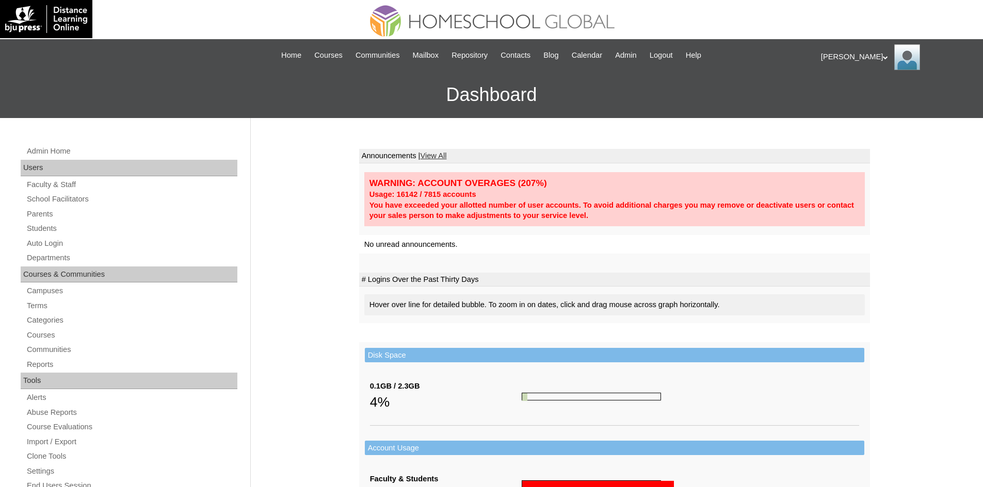 This screenshot has height=487, width=983. Describe the element at coordinates (433, 156) in the screenshot. I see `a: View All` at that location.